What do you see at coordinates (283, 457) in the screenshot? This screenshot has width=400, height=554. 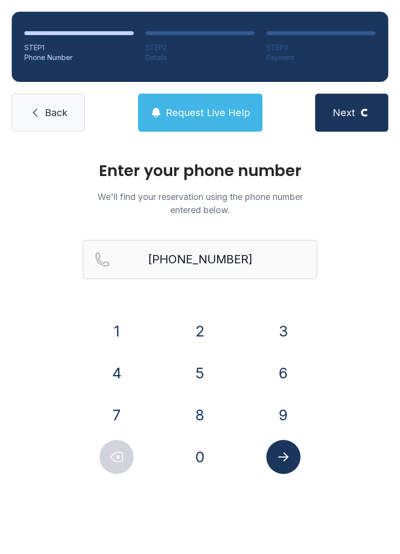 I see `button: Submit lookup form` at bounding box center [283, 457].